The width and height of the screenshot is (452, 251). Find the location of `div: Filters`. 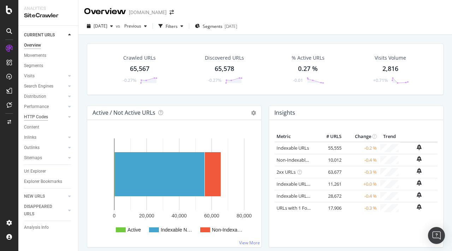

div: Filters is located at coordinates (172, 26).